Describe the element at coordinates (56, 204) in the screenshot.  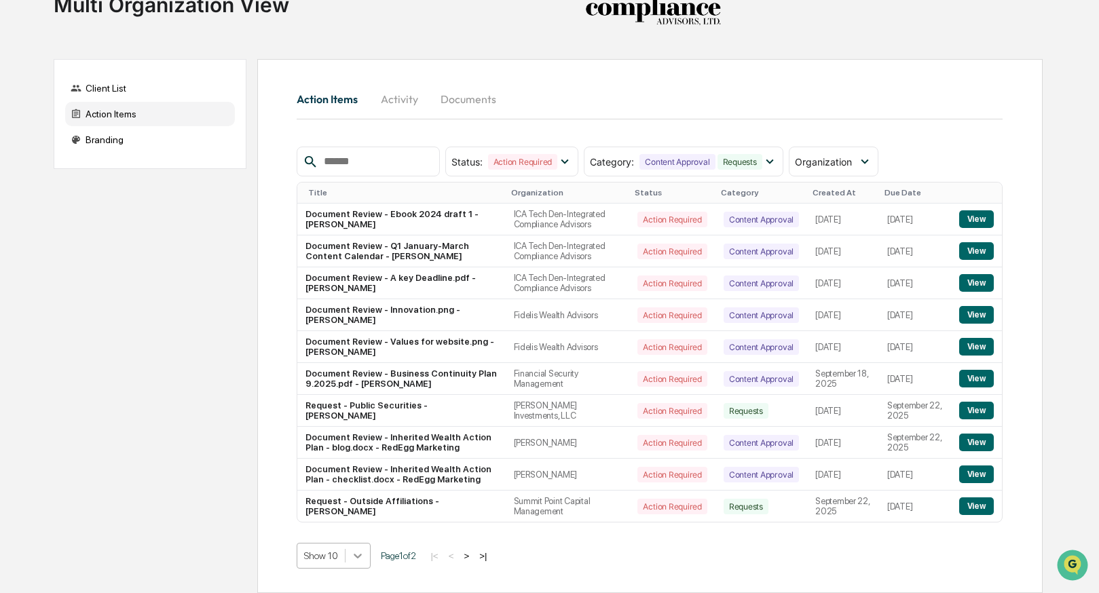
I see `span: Data Lookup` at that location.